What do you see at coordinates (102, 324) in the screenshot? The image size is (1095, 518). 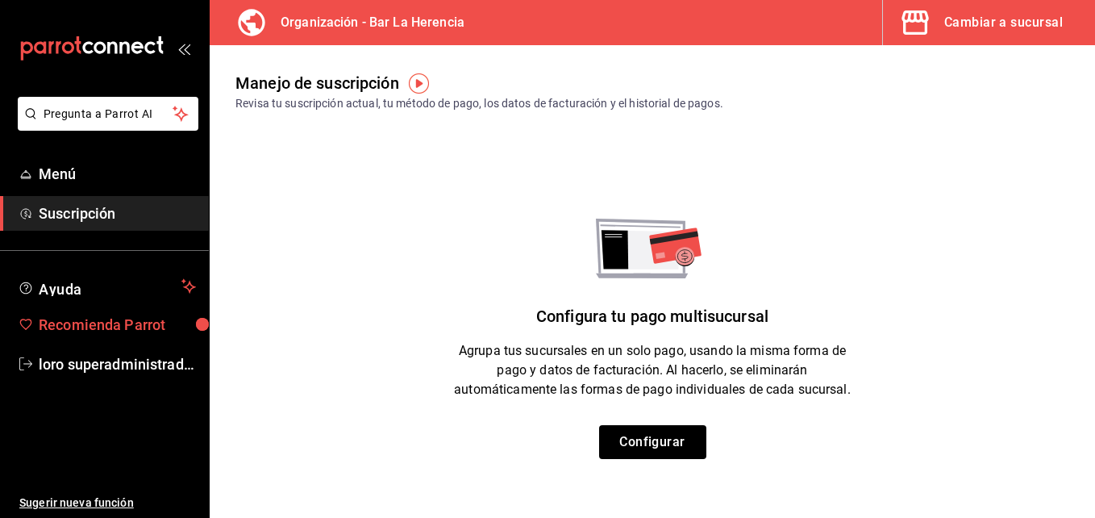 I see `font: Recomienda Parrot` at bounding box center [102, 324].